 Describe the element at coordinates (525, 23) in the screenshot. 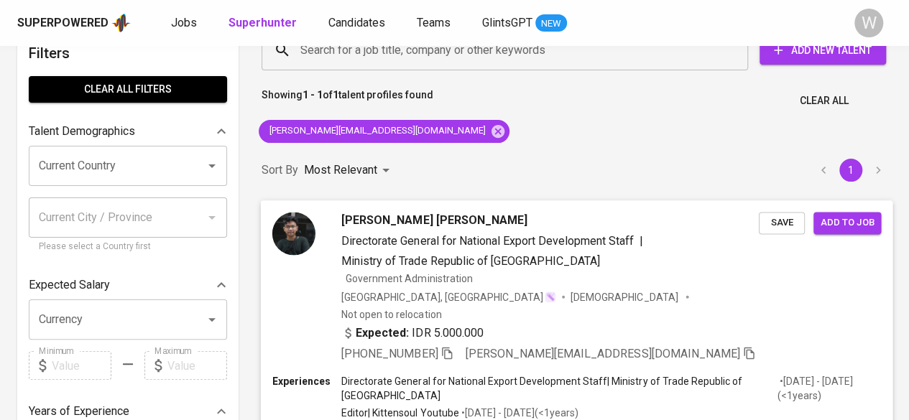

I see `a: GlintsGPT NEW` at that location.